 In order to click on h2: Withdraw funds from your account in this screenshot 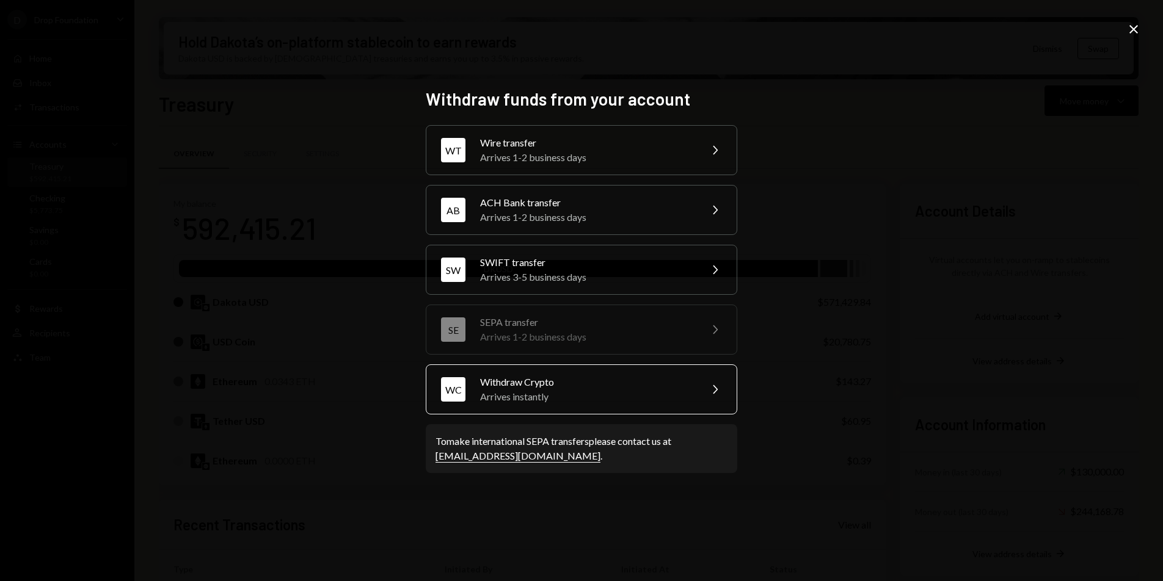, I will do `click(581, 99)`.